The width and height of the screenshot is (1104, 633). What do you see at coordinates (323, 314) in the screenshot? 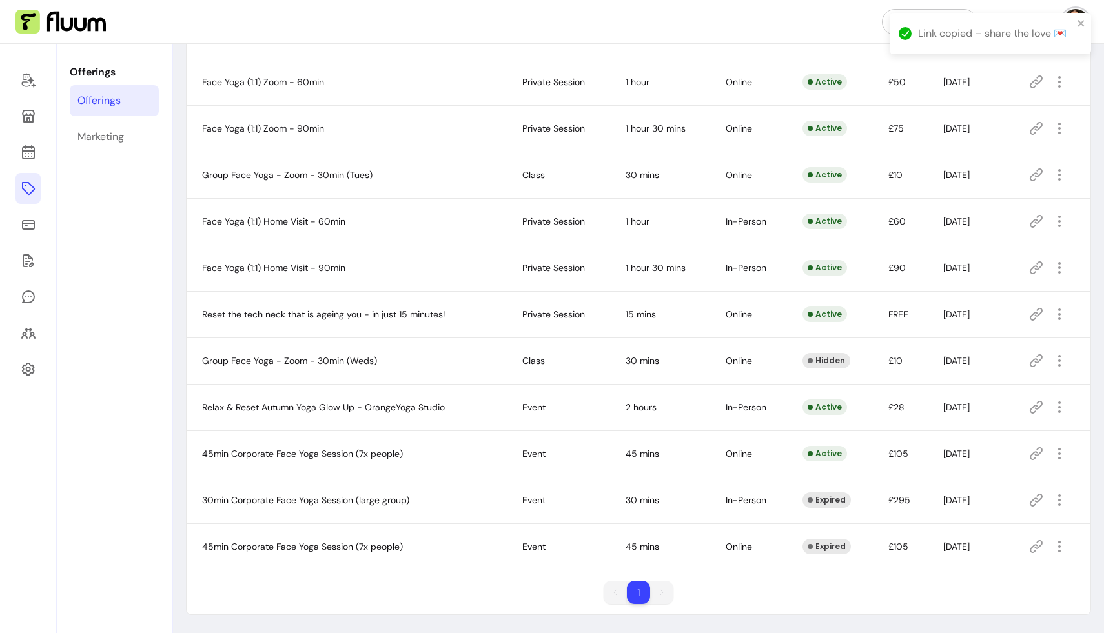
I see `span: Reset the tech neck that is ageing you - in just 15 minutes!` at bounding box center [323, 314].